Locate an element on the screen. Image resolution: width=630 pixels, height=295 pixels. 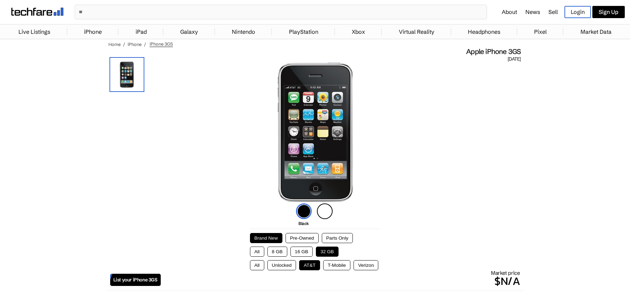
button: Unlocked is located at coordinates (282, 265).